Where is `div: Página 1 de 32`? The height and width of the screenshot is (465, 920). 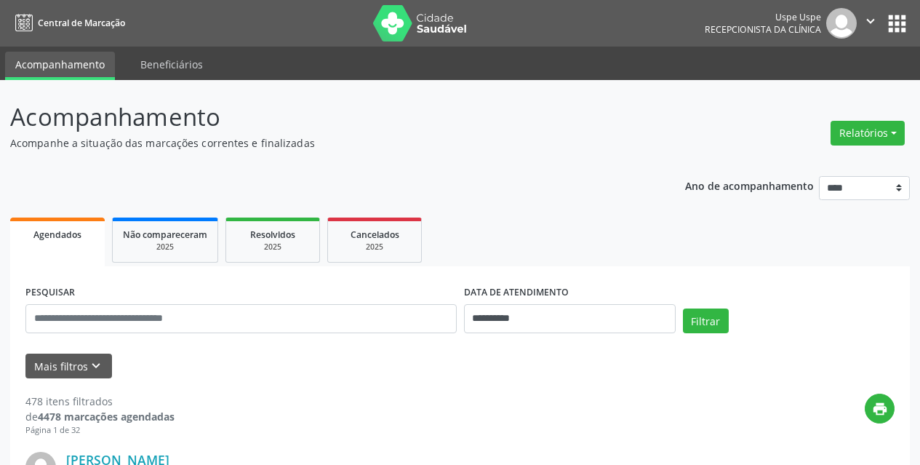 div: Página 1 de 32 is located at coordinates (100, 430).